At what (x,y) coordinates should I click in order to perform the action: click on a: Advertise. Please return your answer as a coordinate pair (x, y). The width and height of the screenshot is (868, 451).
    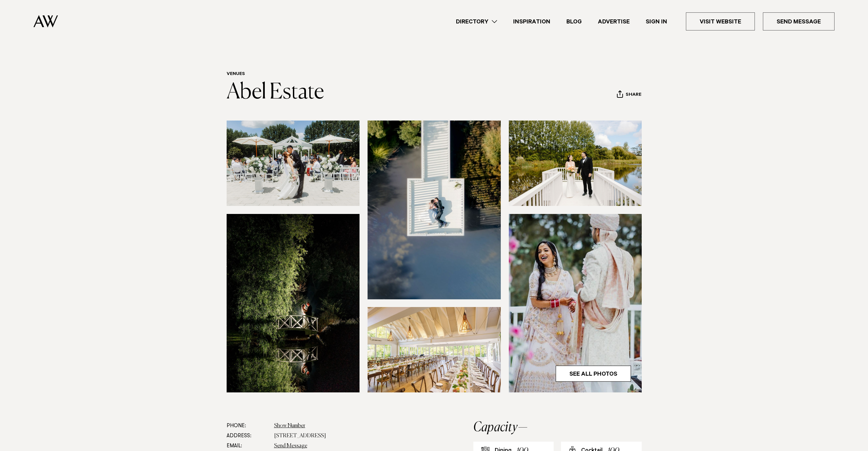
    Looking at the image, I should click on (614, 21).